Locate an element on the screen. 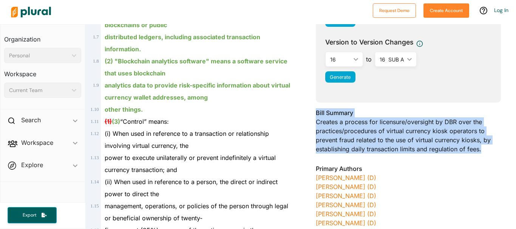  ins: (3) is located at coordinates (116, 122).